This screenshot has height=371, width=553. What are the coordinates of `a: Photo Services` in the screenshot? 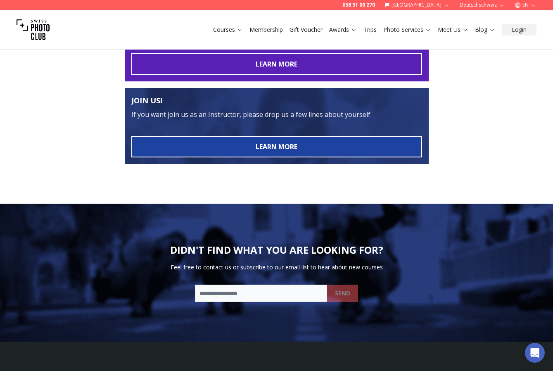 It's located at (407, 30).